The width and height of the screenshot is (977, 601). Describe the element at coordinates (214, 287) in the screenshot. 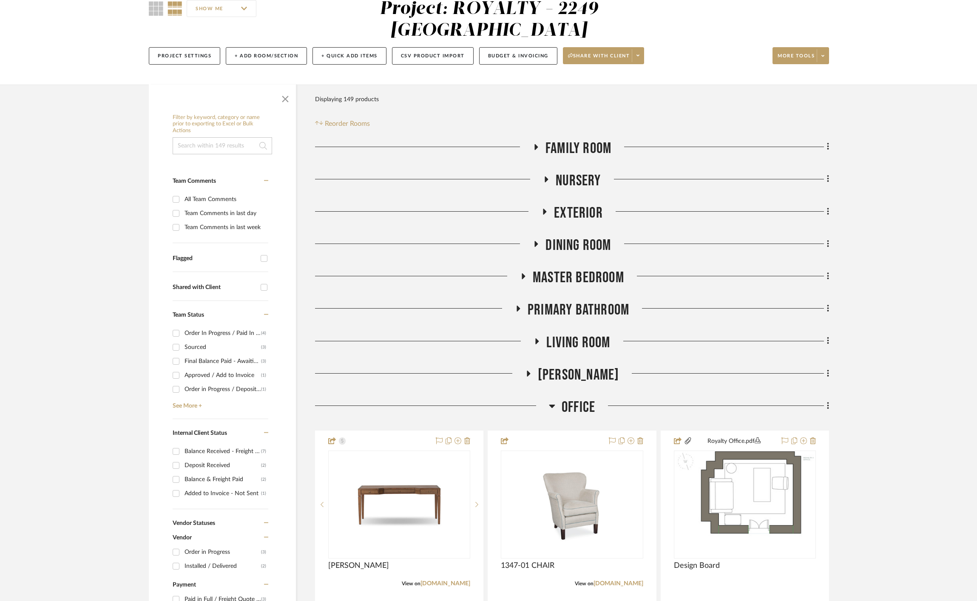

I see `div: Shared with Client` at that location.